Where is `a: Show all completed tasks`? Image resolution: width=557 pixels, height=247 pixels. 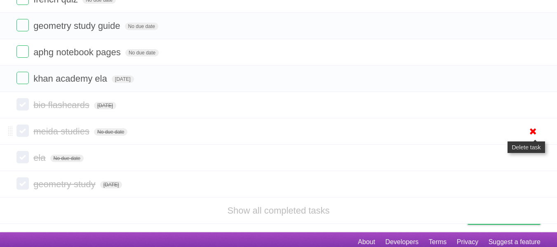 a: Show all completed tasks is located at coordinates (278, 210).